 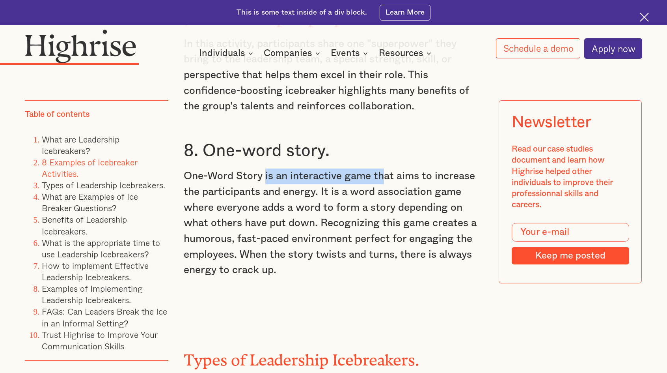 What do you see at coordinates (101, 248) in the screenshot?
I see `a: What is the appropriate time to use Leadership Icebreakers?` at bounding box center [101, 248].